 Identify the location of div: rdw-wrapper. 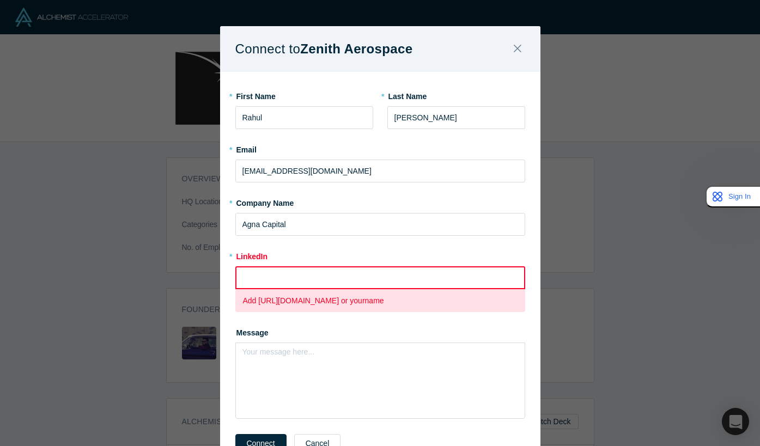
(380, 381).